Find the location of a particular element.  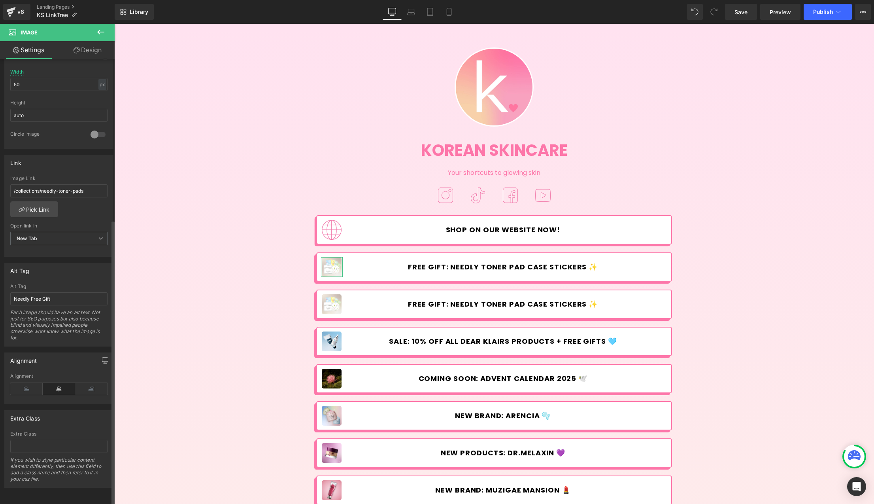

div: Open Intercom Messenger is located at coordinates (857, 486).